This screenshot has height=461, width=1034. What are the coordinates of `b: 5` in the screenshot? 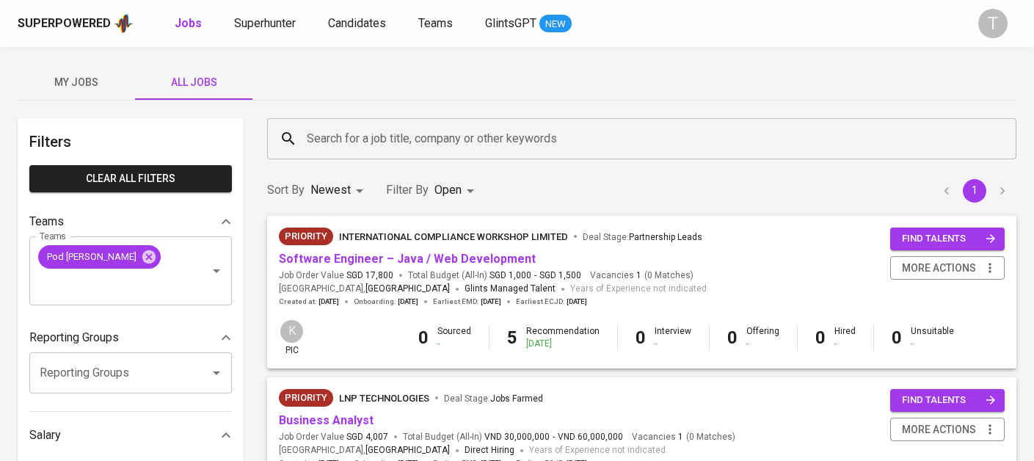 It's located at (512, 338).